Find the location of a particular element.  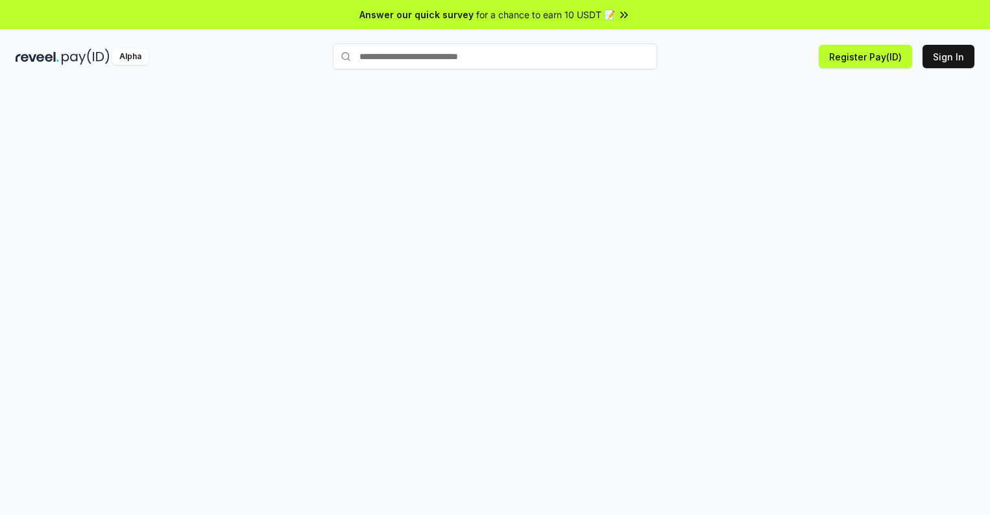

span: for a chance to earn 10 USDT 📝 is located at coordinates (546, 14).